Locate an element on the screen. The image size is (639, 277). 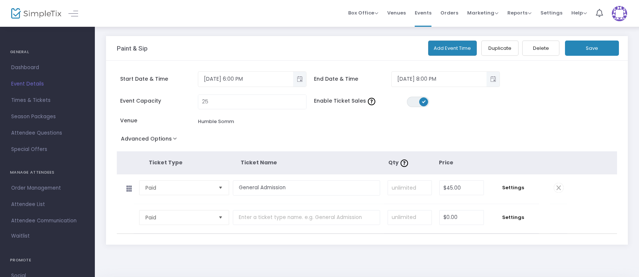
span: Venue is located at coordinates (159, 121).